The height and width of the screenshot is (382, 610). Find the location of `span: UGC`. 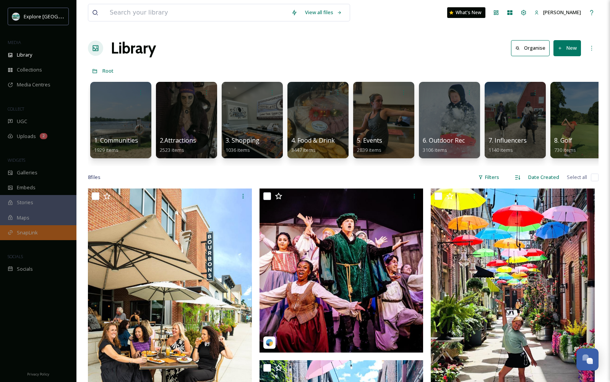

span: UGC is located at coordinates (22, 121).